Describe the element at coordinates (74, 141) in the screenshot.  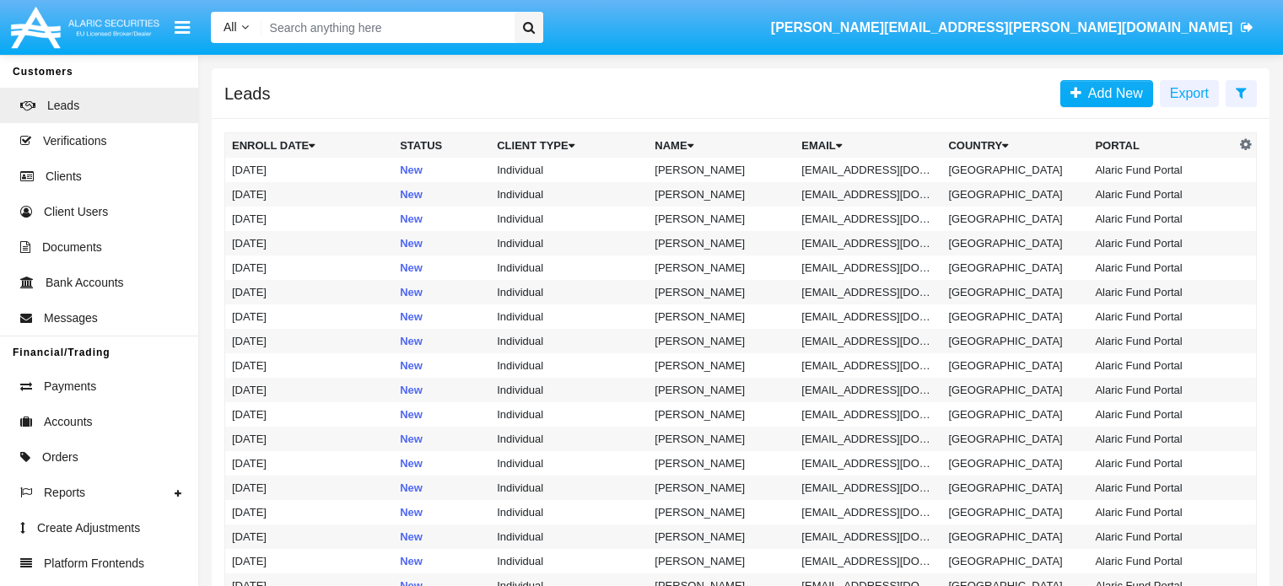
I see `span: Verifications` at that location.